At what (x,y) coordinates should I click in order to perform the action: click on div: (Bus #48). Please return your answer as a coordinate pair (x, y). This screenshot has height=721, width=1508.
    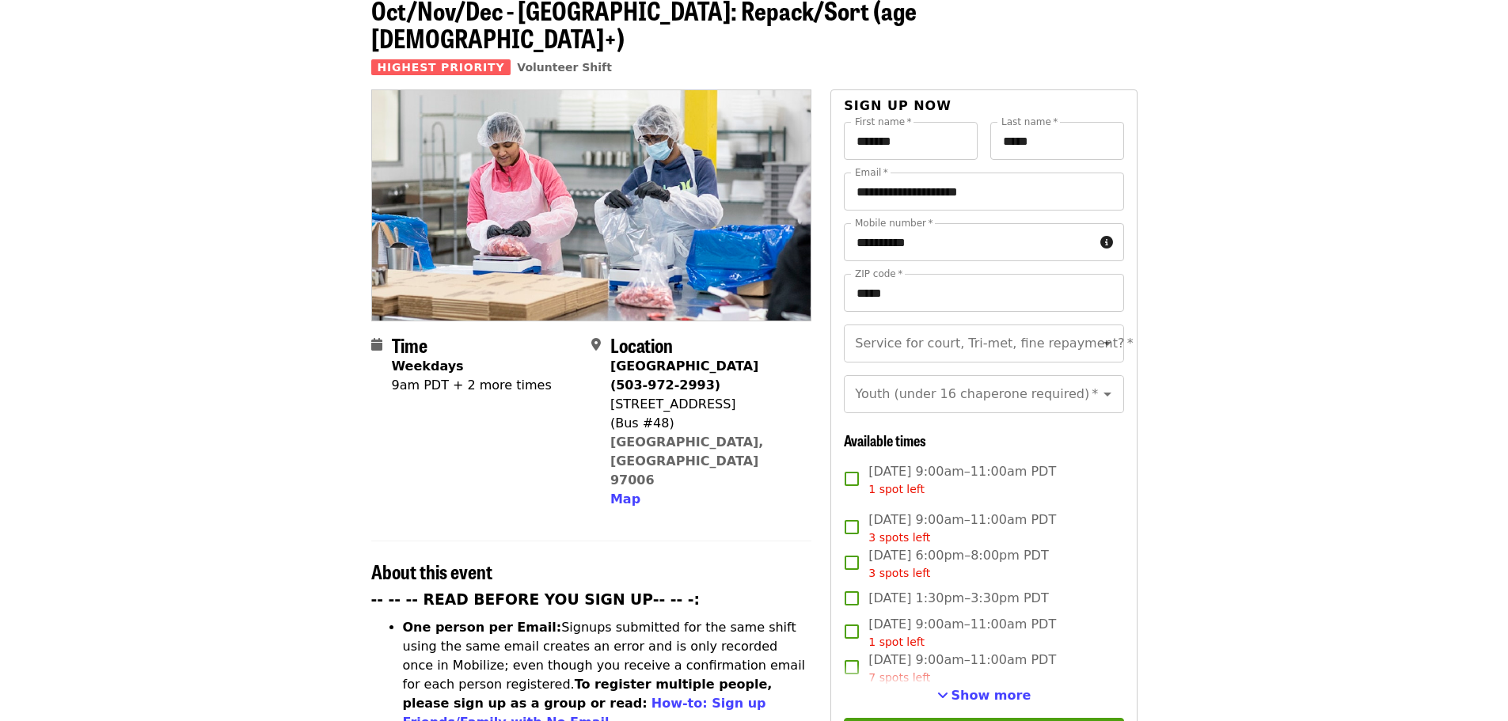
    Looking at the image, I should click on (704, 423).